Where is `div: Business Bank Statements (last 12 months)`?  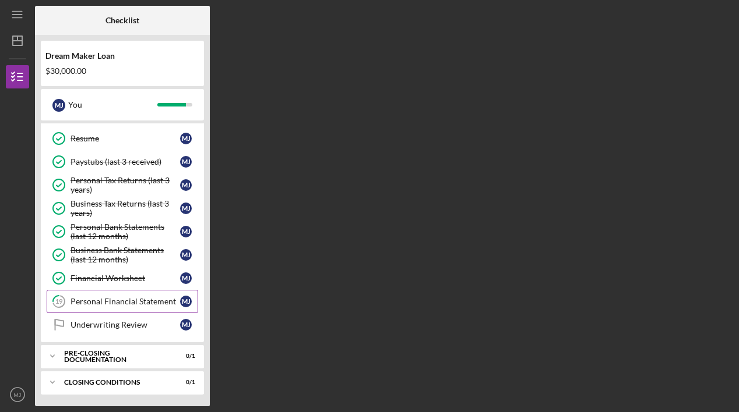
div: Business Bank Statements (last 12 months) is located at coordinates (125, 255).